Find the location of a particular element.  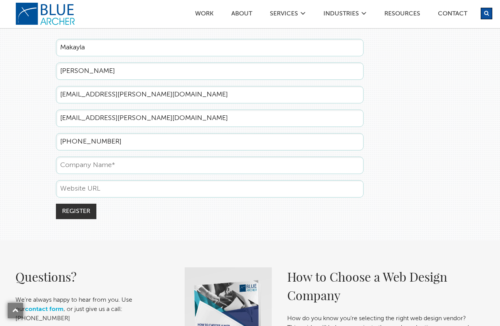

input: Confirm Email is located at coordinates (210, 118).